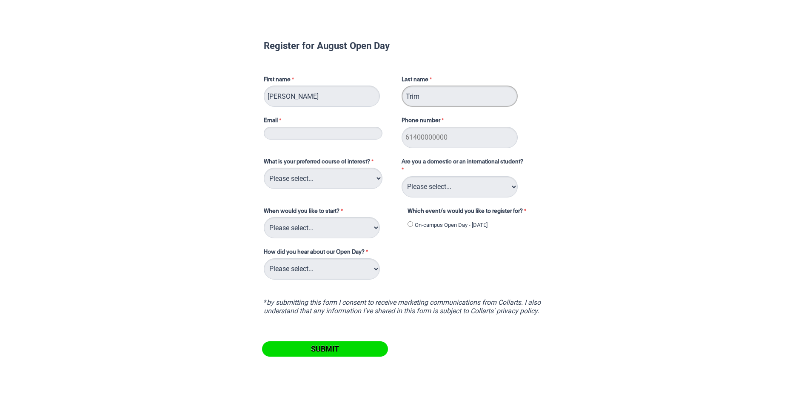 This screenshot has width=807, height=406. Describe the element at coordinates (328, 122) in the screenshot. I see `label: Email` at that location.